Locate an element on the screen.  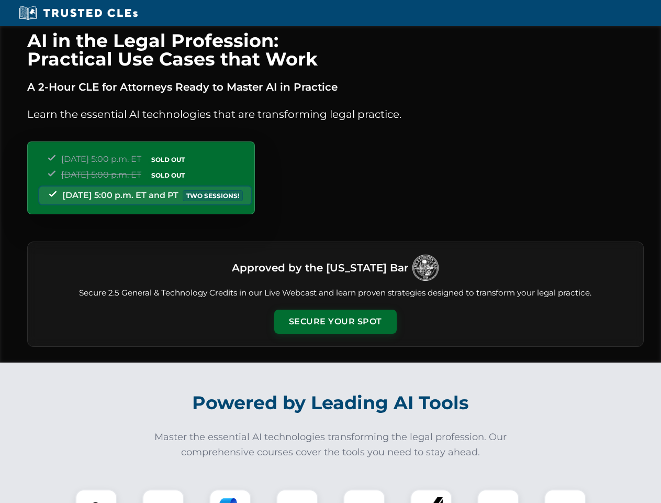
p: Learn the essential AI technologies that are transforming legal practice. is located at coordinates (336, 114).